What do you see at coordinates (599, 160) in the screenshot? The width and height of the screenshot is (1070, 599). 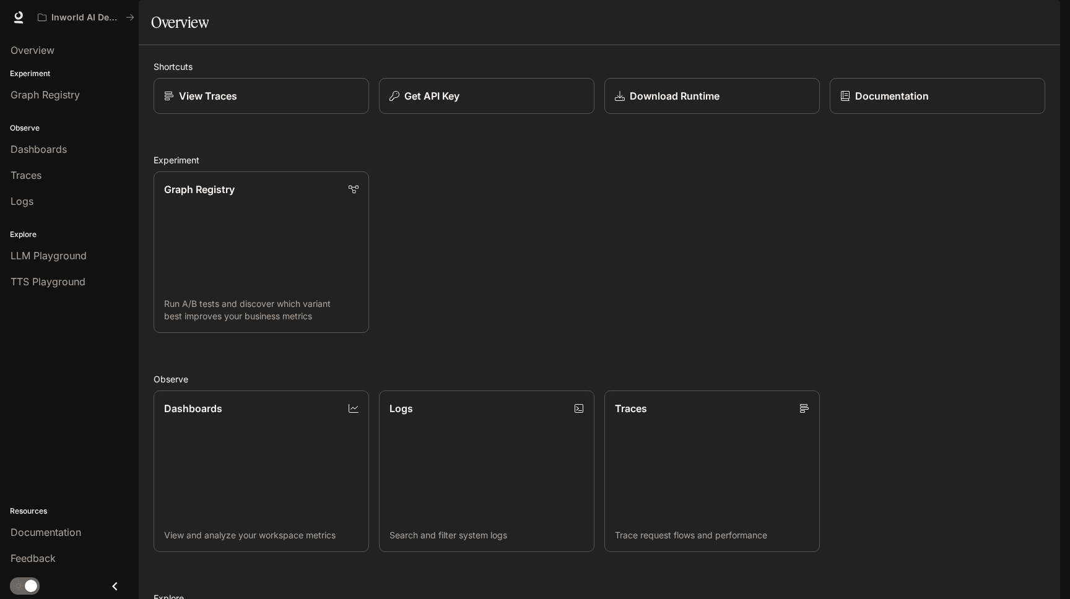 I see `h2: Experiment` at bounding box center [599, 160].